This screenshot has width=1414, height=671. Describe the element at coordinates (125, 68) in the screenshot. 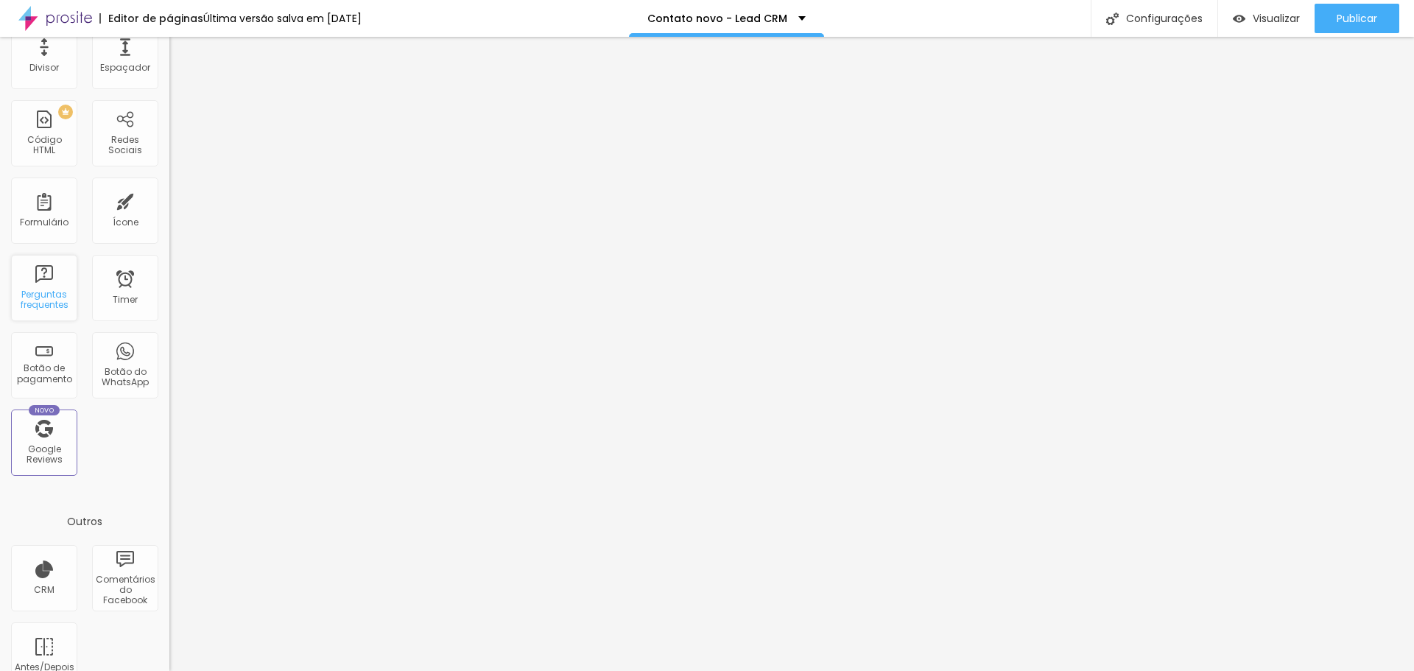

I see `div: Espaçador` at that location.